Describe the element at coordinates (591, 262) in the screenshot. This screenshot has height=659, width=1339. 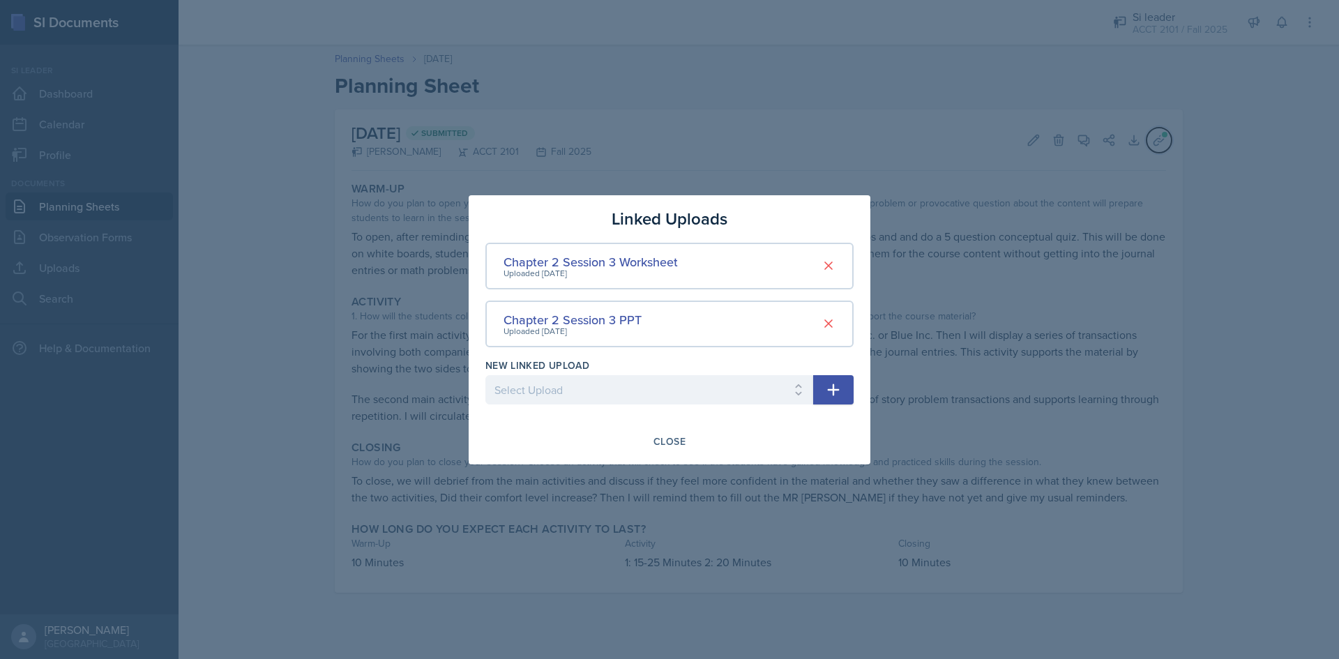
I see `div: Chapter 2 Session 3 Worksheet` at that location.